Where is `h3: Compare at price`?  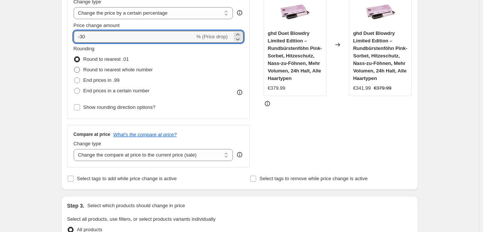 h3: Compare at price is located at coordinates (92, 134).